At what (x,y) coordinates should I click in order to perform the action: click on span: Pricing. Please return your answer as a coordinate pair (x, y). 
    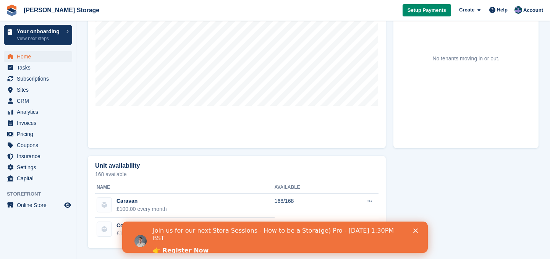
    Looking at the image, I should click on (40, 134).